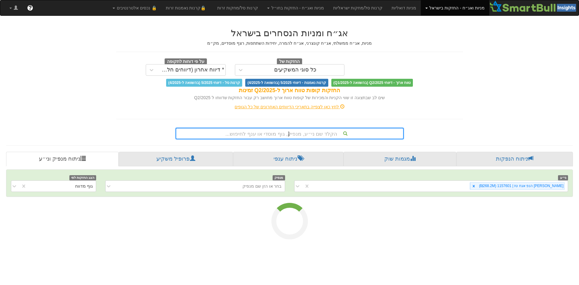  Describe the element at coordinates (83, 178) in the screenshot. I see `span: הצג החזקות לפי` at that location.